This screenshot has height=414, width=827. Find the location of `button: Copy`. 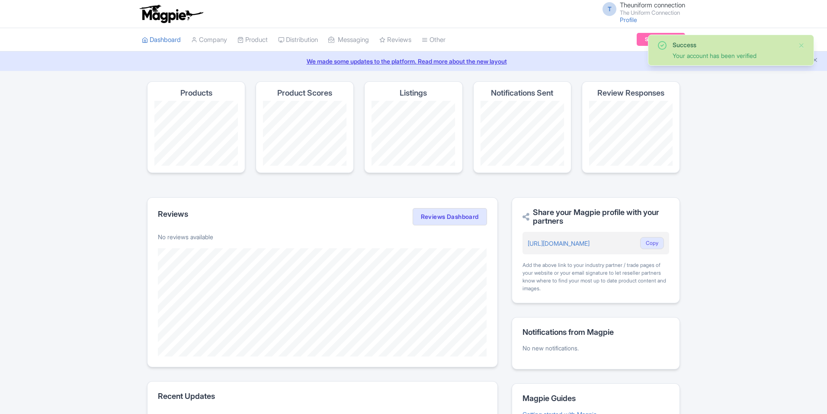

button: Copy is located at coordinates (652, 243).